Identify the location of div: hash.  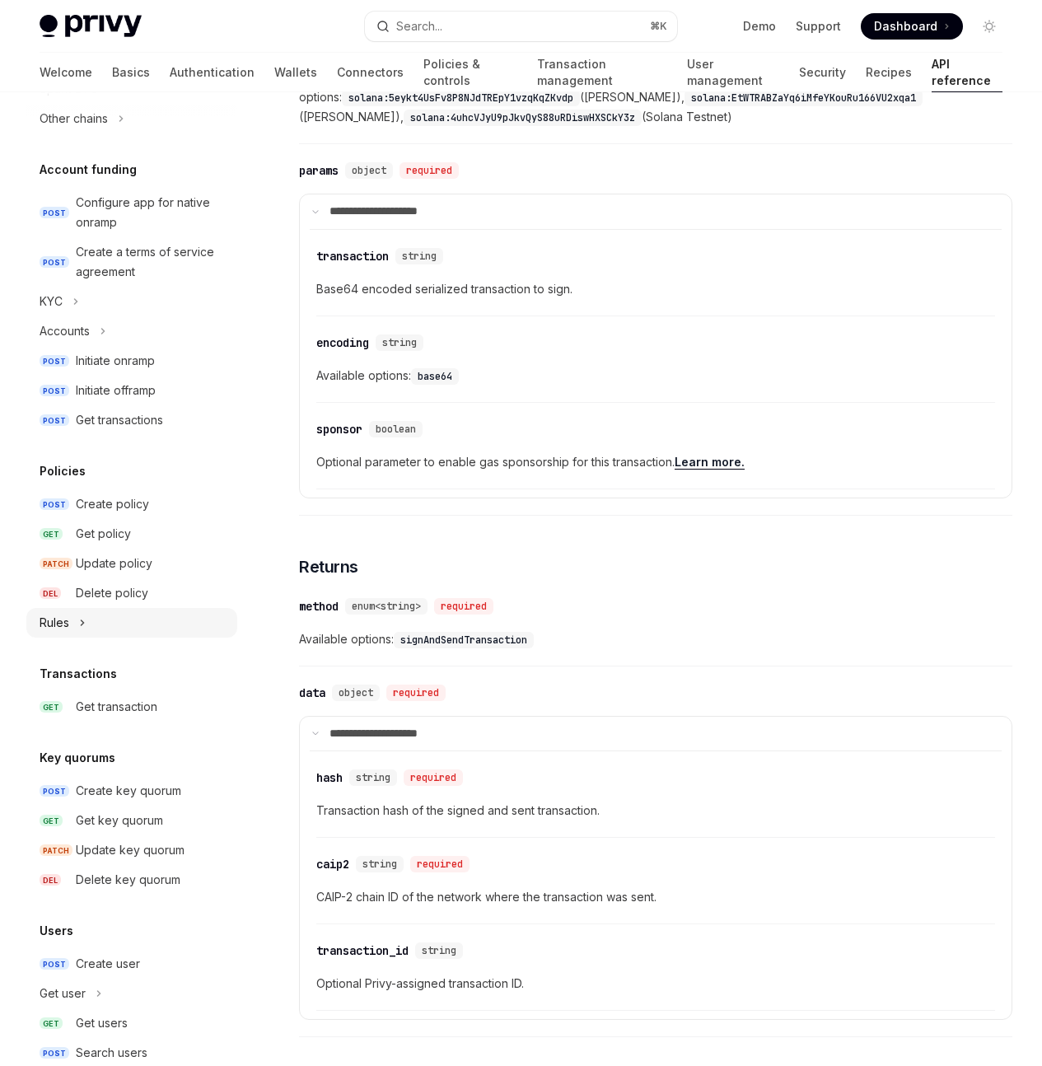
(330, 778).